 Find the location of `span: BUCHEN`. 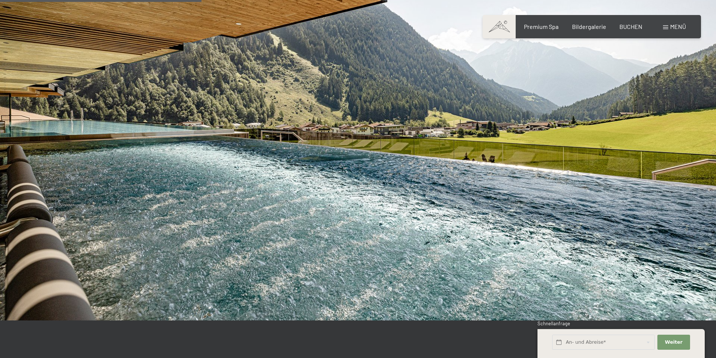

span: BUCHEN is located at coordinates (631, 26).